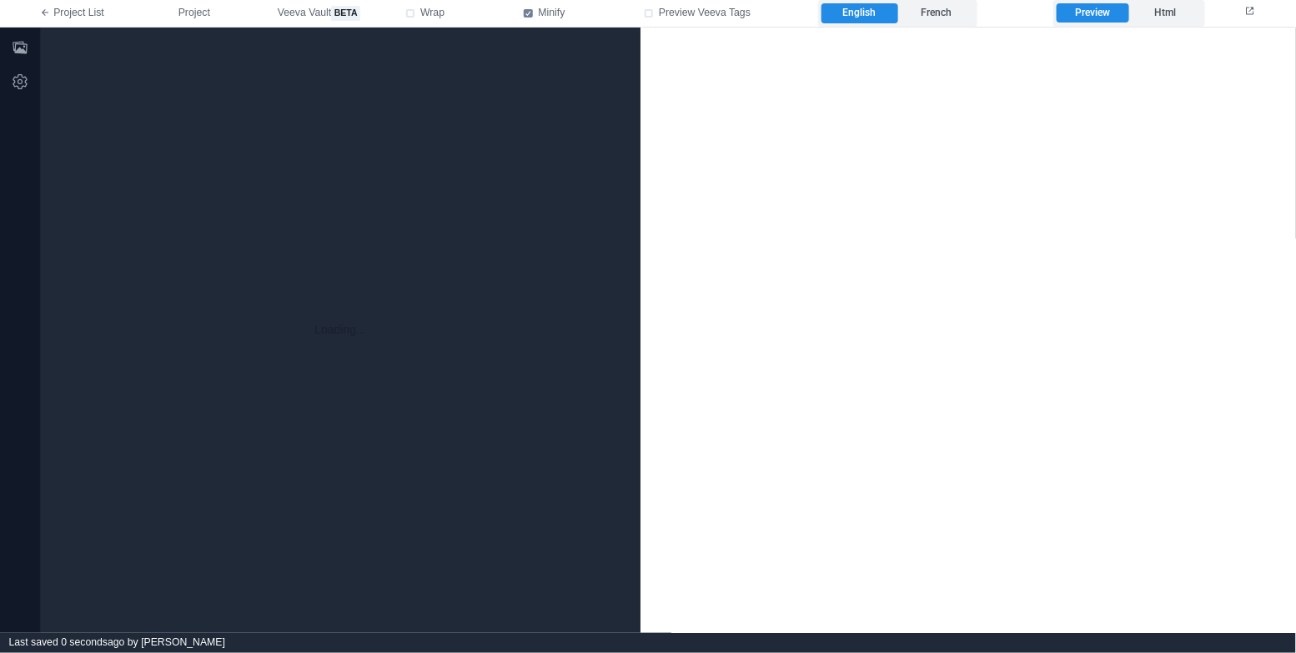 The width and height of the screenshot is (1296, 653). Describe the element at coordinates (552, 13) in the screenshot. I see `span: Minify` at that location.